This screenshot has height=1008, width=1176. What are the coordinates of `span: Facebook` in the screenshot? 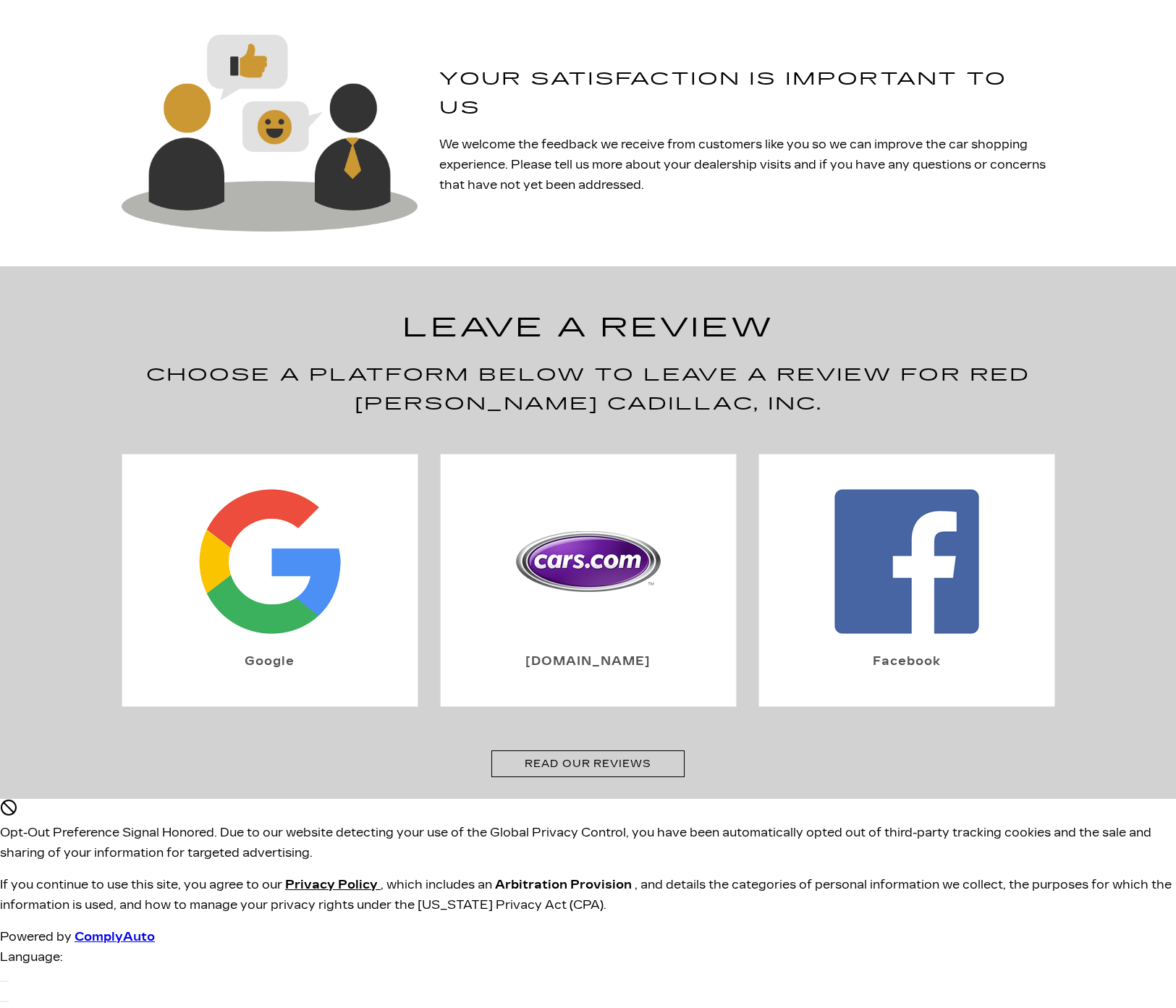 It's located at (907, 662).